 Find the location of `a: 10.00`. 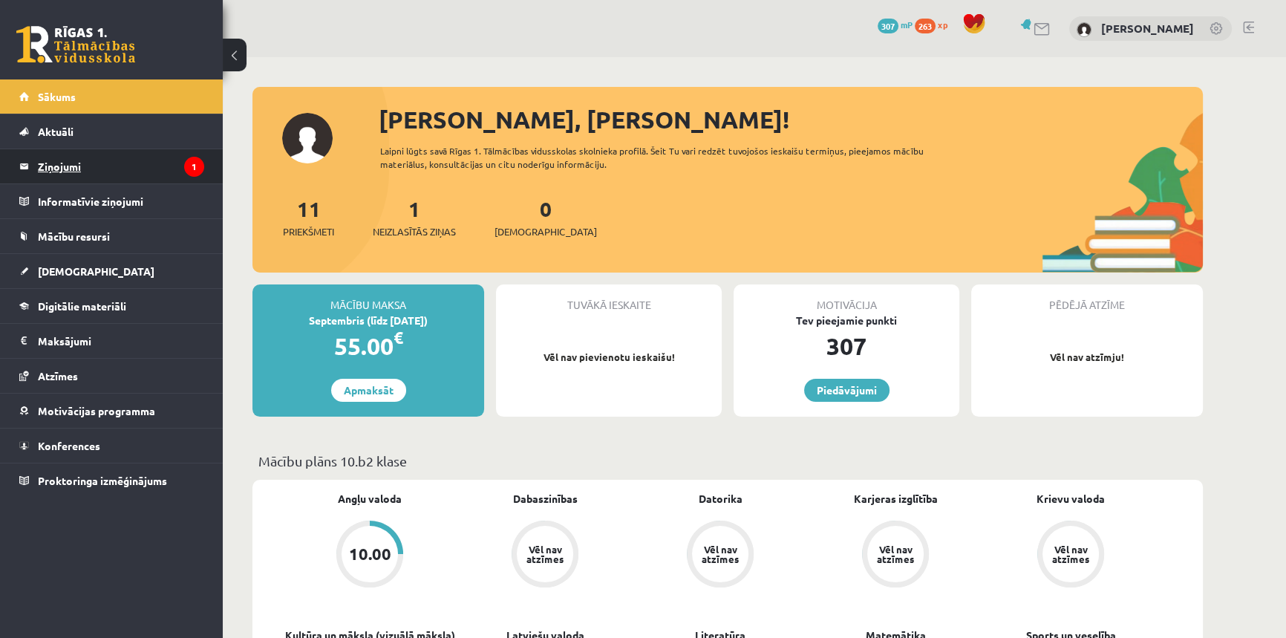

a: 10.00 is located at coordinates (370, 555).